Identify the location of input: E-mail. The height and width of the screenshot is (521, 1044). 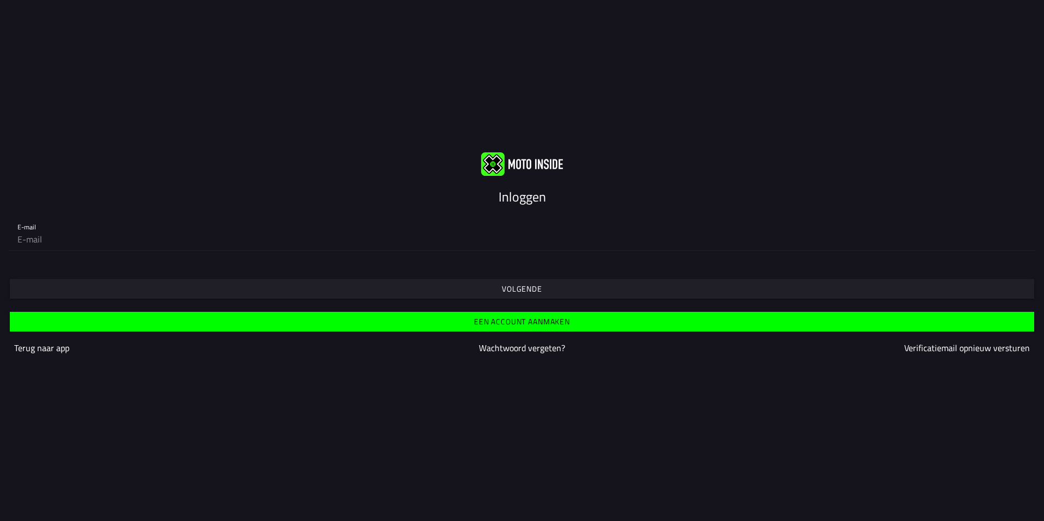
(522, 239).